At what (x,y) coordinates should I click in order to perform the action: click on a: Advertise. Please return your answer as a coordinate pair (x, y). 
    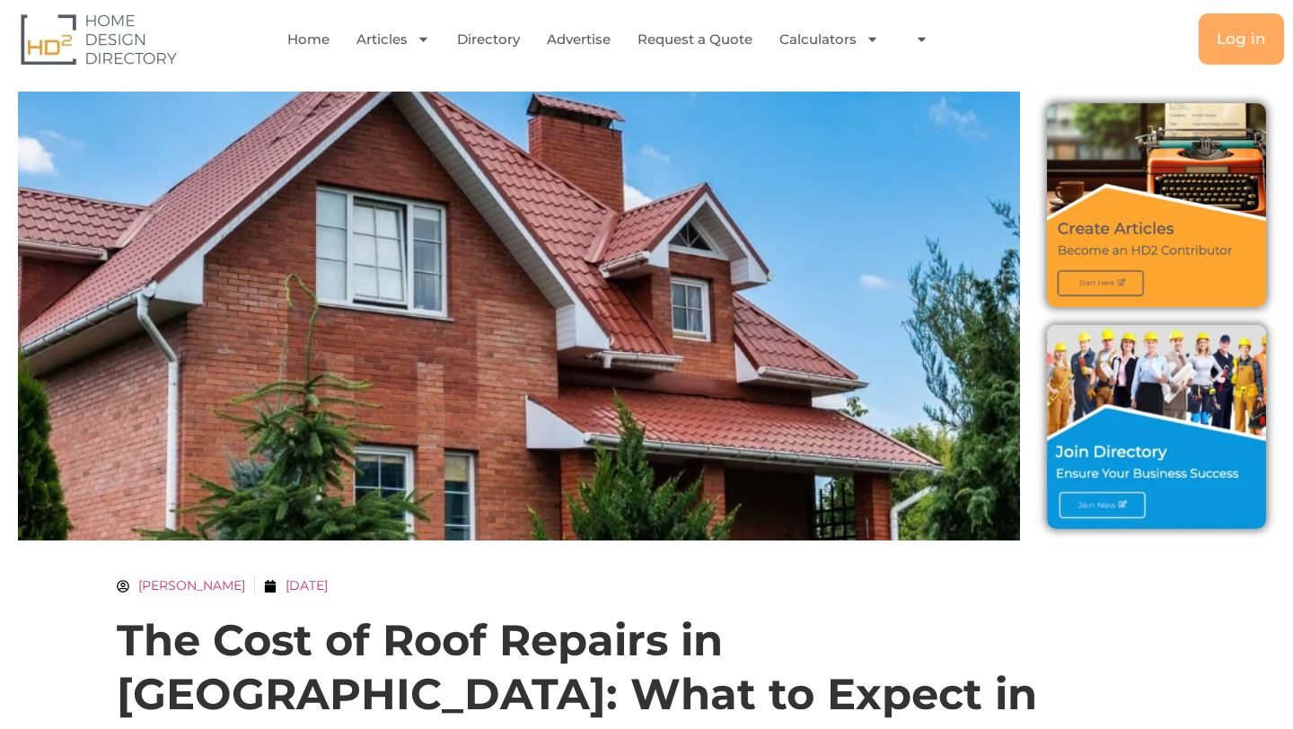
    Looking at the image, I should click on (578, 40).